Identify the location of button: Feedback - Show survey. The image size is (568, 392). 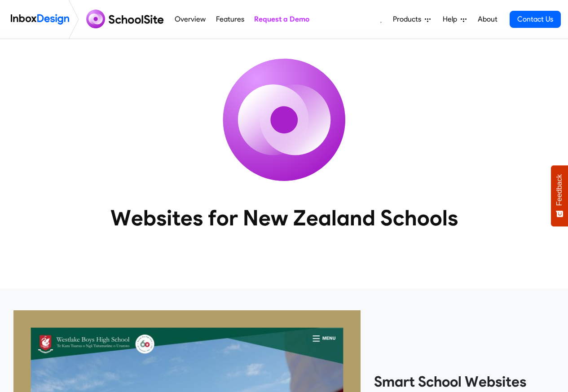
(559, 196).